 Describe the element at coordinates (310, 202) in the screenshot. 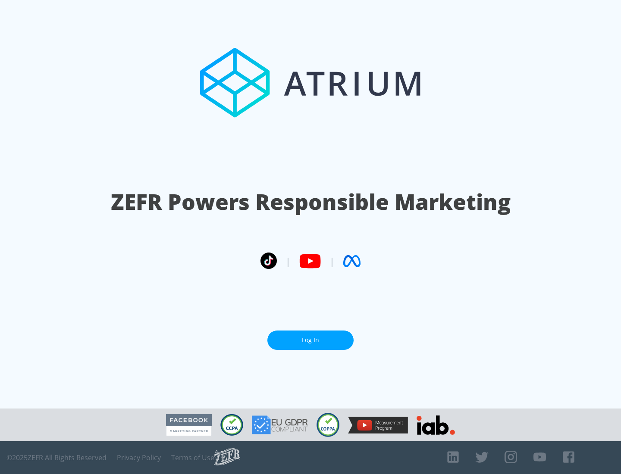

I see `h1: ZEFR Powers Responsible Marketing` at that location.